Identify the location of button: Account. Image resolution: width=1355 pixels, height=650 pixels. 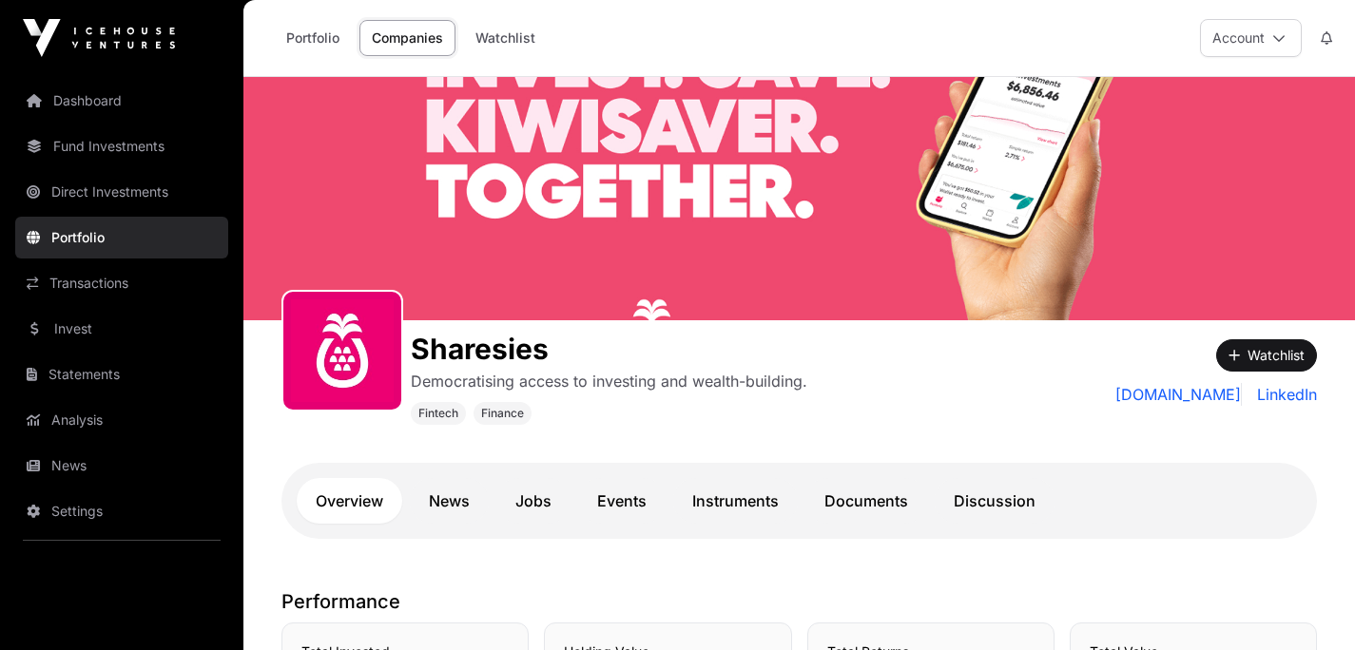
(1250, 38).